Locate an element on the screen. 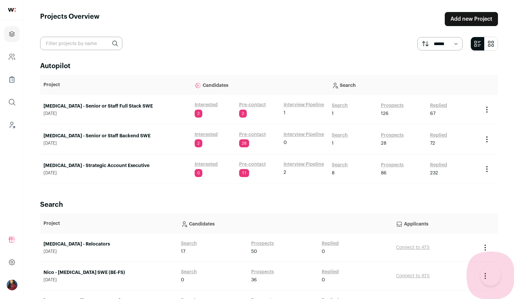 Image resolution: width=514 pixels, height=299 pixels. h1: Projects Overview is located at coordinates (70, 19).